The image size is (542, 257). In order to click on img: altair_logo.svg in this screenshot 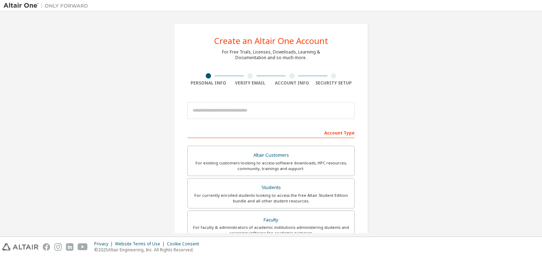, I will do `click(20, 247)`.